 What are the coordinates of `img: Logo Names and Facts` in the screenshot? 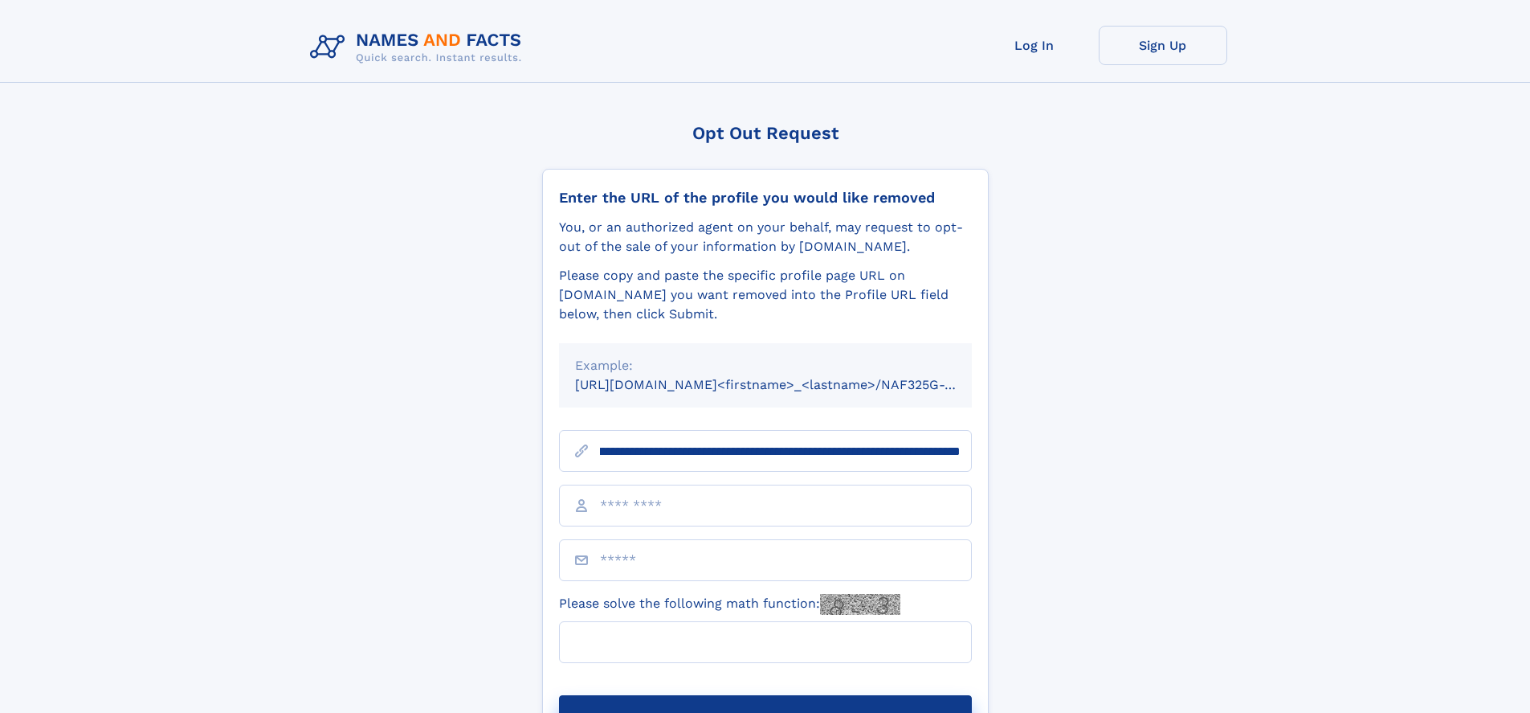 It's located at (419, 47).